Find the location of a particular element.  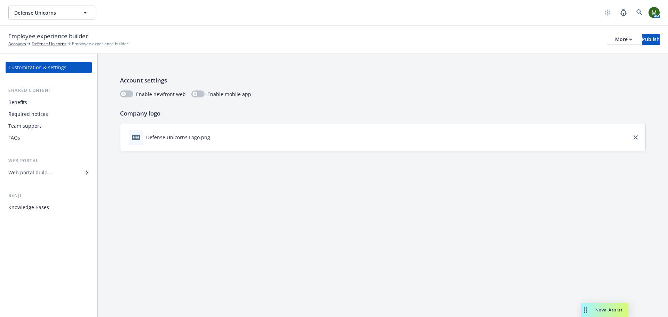

a: Accounts is located at coordinates (17, 44).